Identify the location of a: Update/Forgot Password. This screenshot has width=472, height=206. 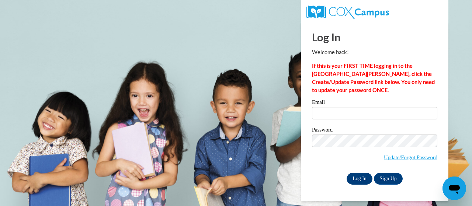
(410, 157).